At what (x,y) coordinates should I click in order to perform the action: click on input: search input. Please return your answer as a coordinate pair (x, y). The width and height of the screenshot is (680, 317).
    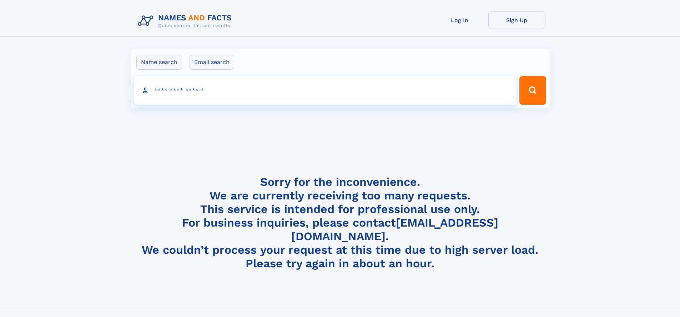
    Looking at the image, I should click on (325, 90).